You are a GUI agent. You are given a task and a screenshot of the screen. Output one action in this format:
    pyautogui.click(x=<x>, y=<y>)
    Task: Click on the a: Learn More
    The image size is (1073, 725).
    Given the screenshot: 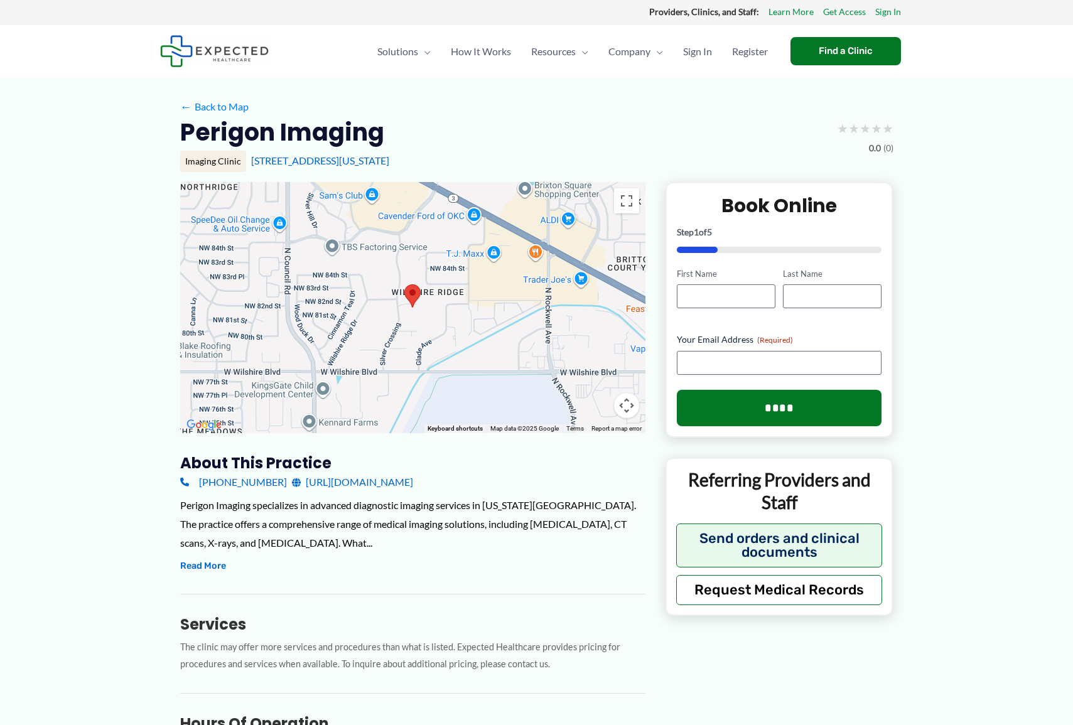 What is the action you would take?
    pyautogui.click(x=791, y=12)
    